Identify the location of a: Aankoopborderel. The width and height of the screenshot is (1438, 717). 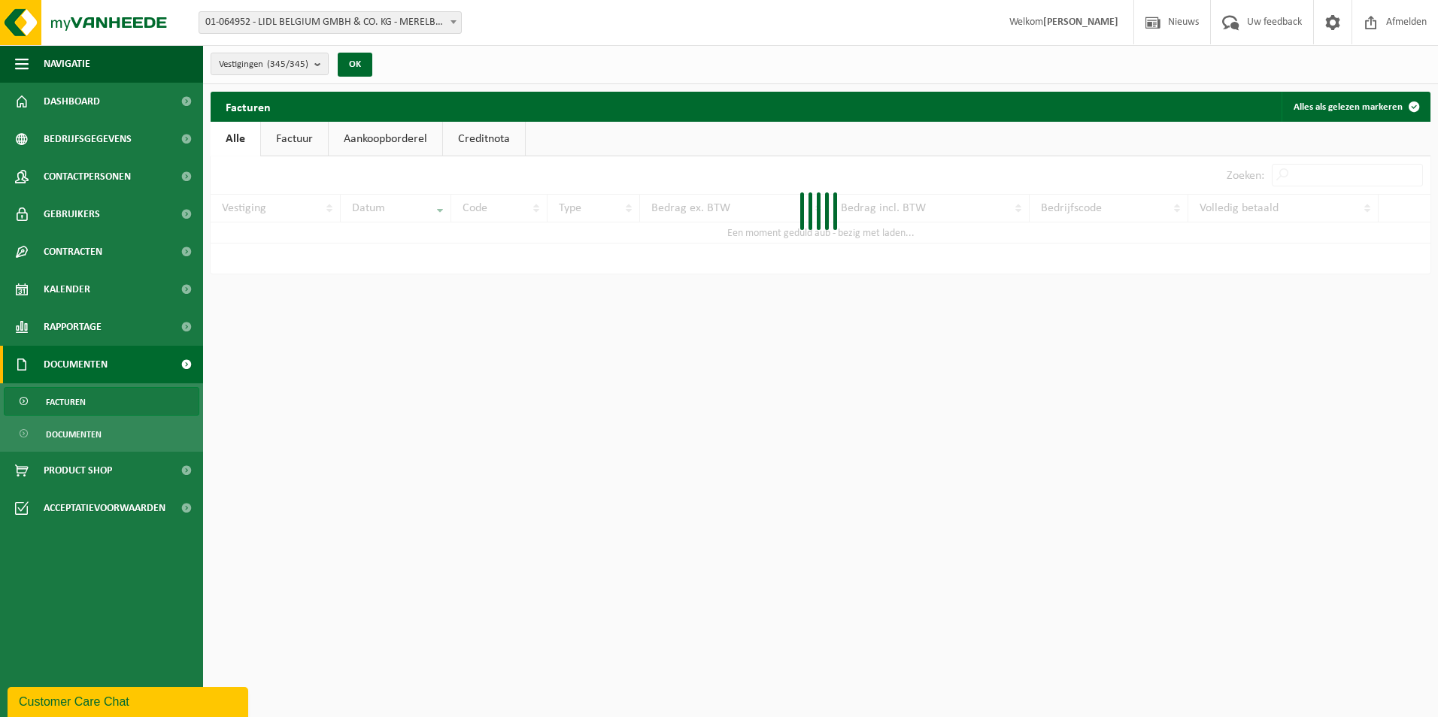
(385, 139).